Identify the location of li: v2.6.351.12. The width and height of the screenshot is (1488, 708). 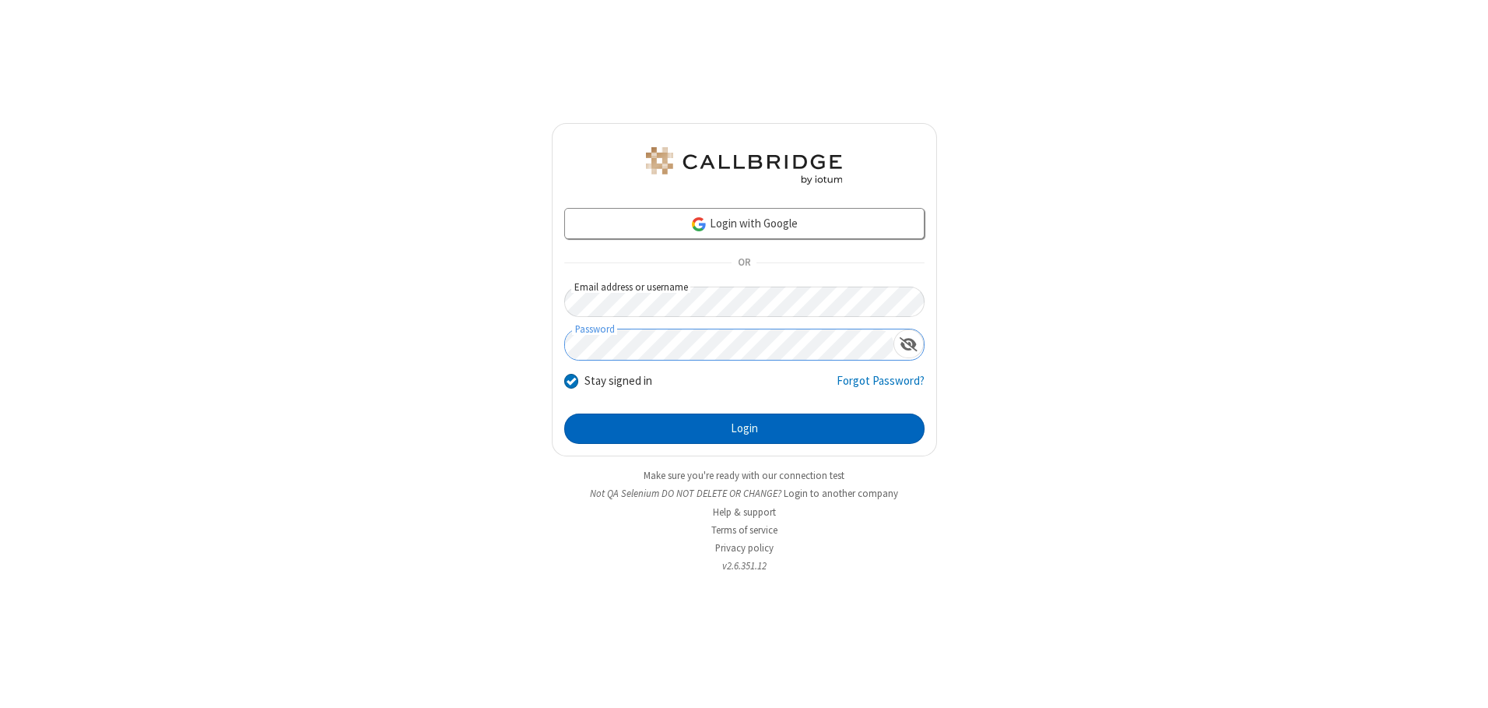
(744, 565).